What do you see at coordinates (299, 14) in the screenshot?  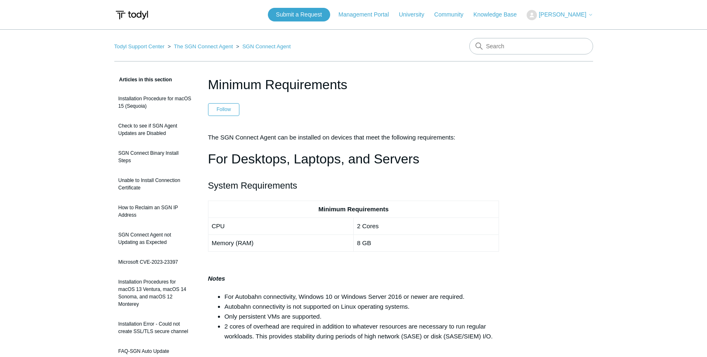 I see `a: Submit a Request` at bounding box center [299, 14].